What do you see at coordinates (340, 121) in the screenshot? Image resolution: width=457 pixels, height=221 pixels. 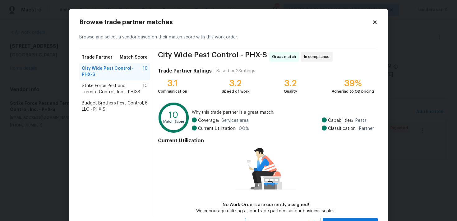 I see `span: Capabilities:` at bounding box center [340, 121].